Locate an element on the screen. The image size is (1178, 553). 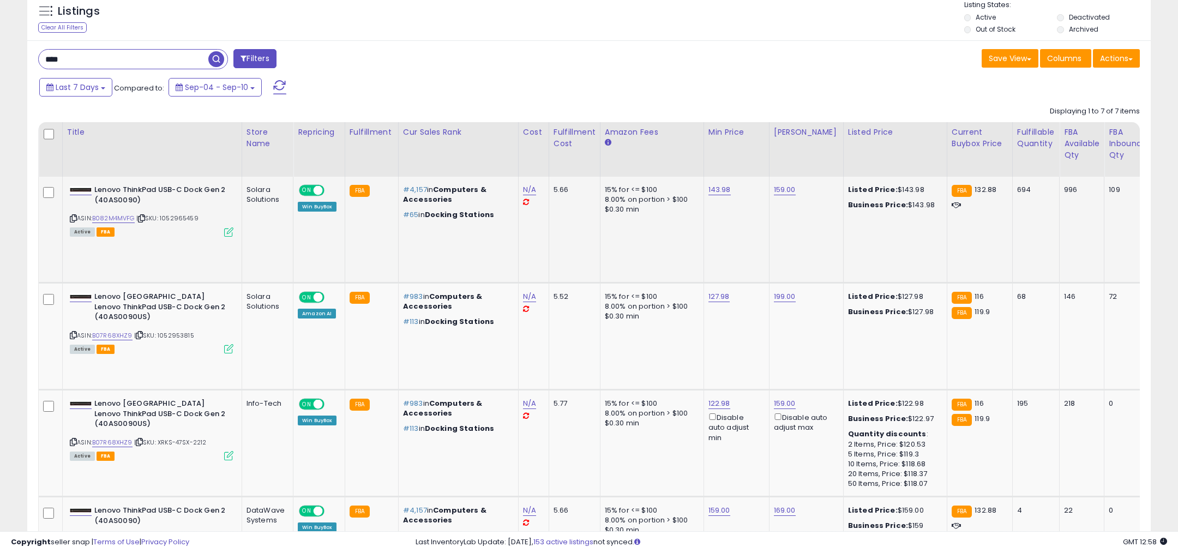
div: 22 is located at coordinates (1080, 511).